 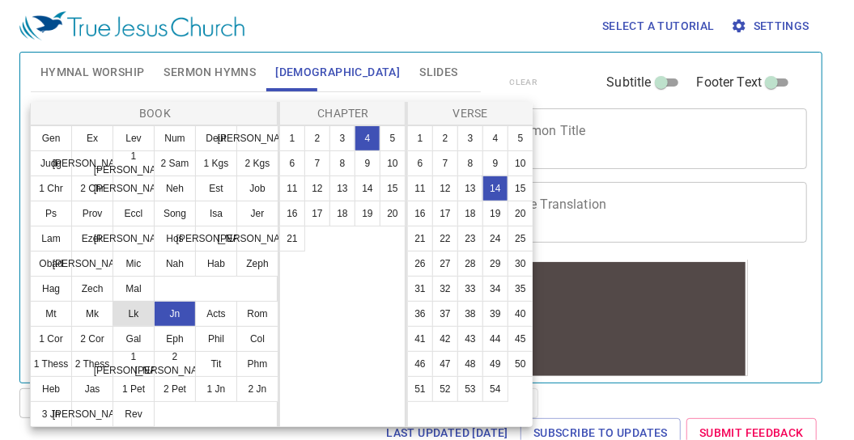 I want to click on button: Neh, so click(x=175, y=189).